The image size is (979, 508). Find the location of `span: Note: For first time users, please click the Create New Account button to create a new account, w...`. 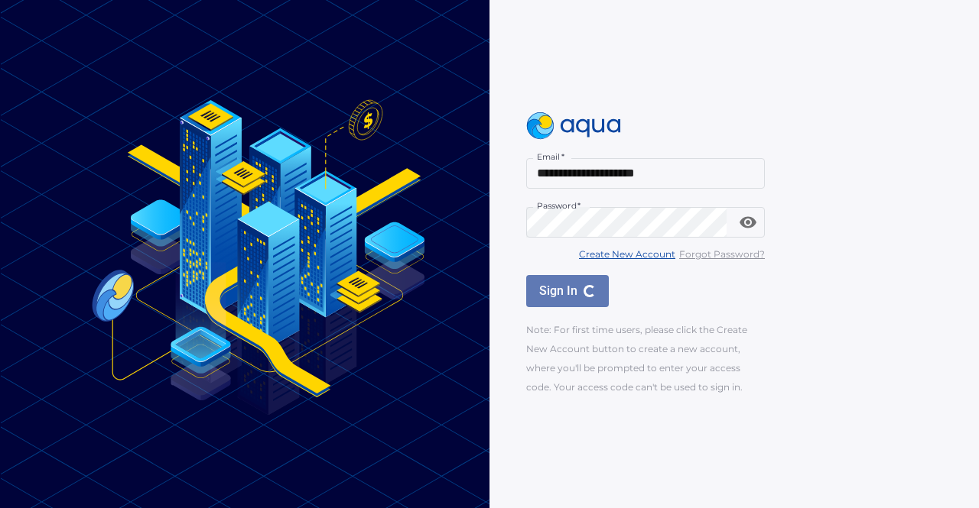

span: Note: For first time users, please click the Create New Account button to create a new account, w... is located at coordinates (636, 359).